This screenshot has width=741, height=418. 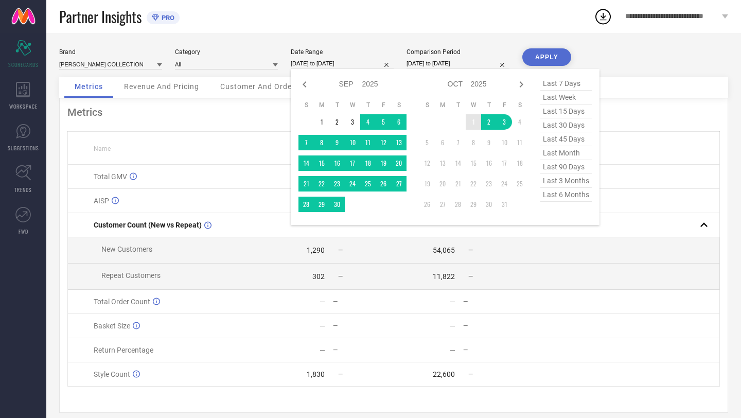 What do you see at coordinates (111, 52) in the screenshot?
I see `div: Brand` at bounding box center [111, 52].